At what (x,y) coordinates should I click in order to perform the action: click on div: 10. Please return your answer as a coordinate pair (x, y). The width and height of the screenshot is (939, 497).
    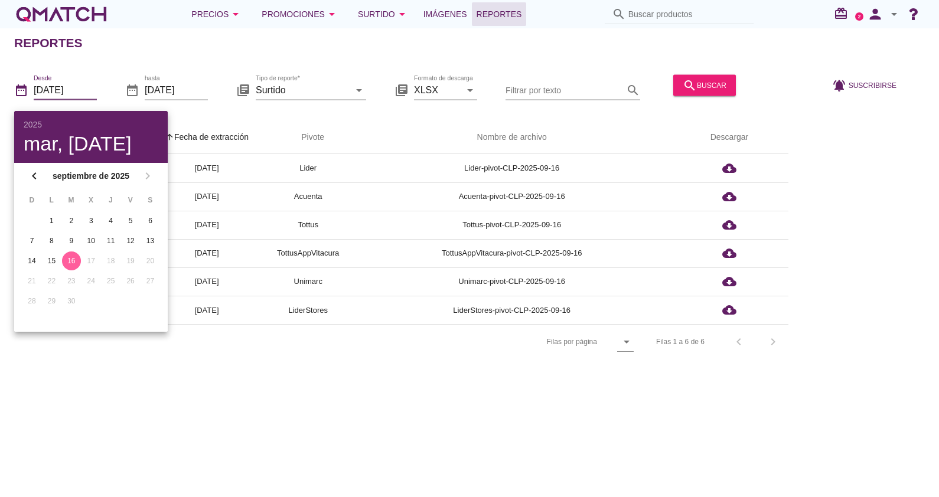
    Looking at the image, I should click on (91, 241).